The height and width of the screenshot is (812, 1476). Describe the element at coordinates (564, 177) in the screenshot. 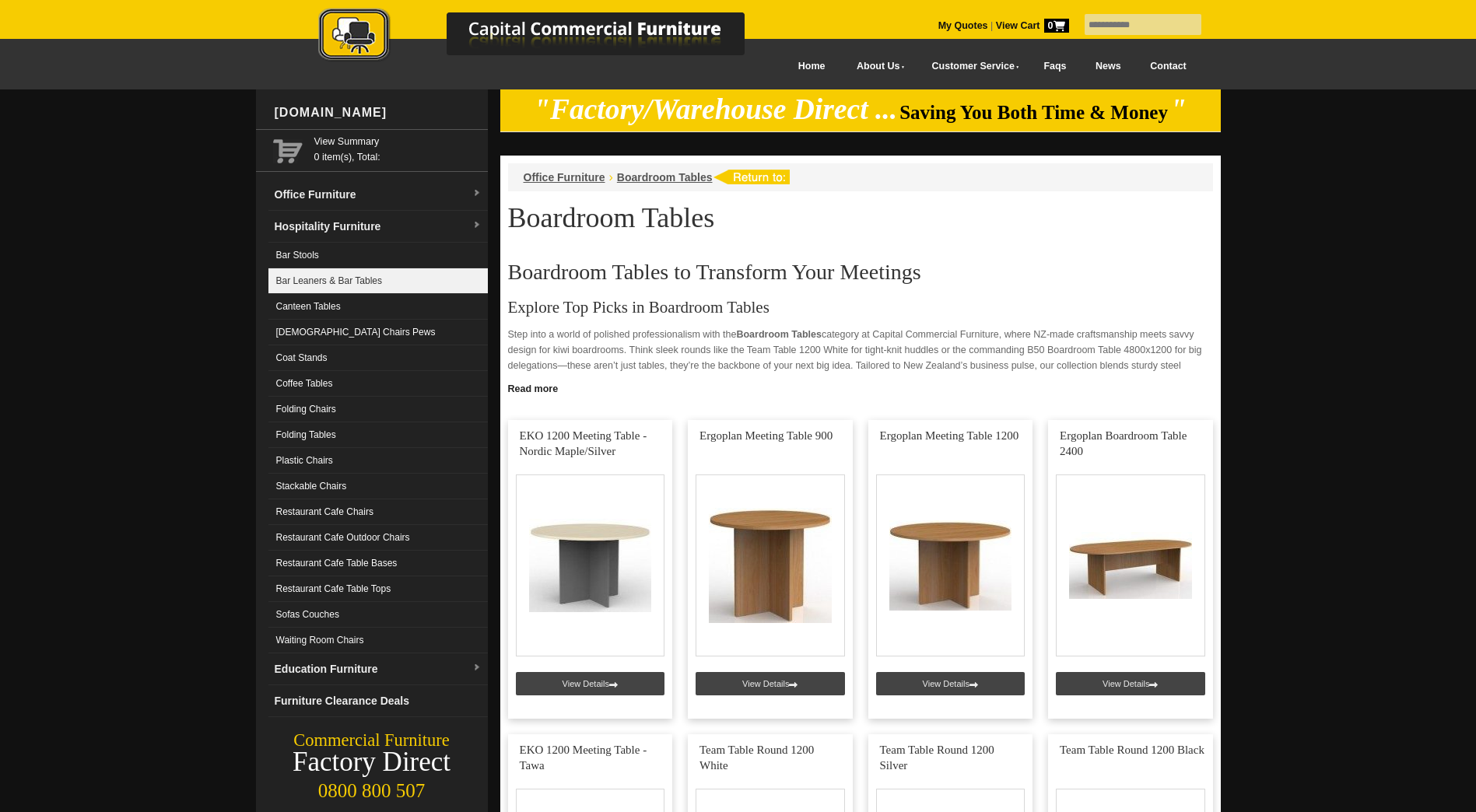

I see `span: Office Furniture` at that location.